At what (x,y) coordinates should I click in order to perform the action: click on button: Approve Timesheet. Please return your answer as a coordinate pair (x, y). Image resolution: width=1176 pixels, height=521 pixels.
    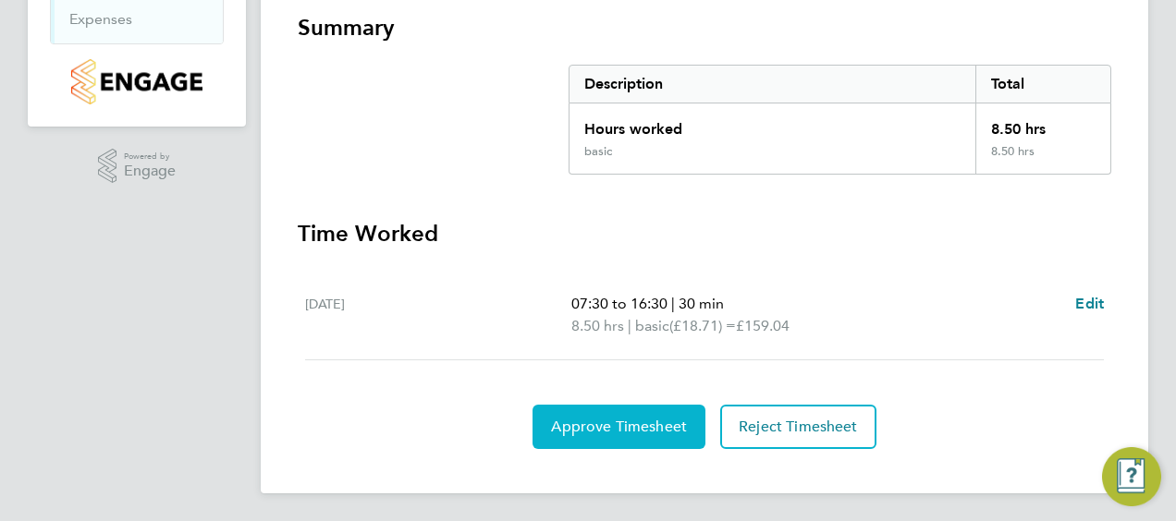
    Looking at the image, I should click on (618, 427).